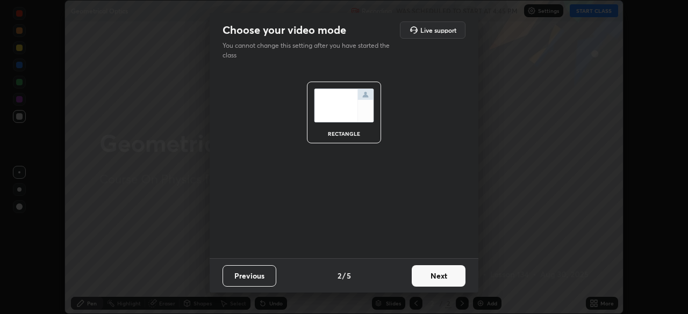 The height and width of the screenshot is (314, 688). What do you see at coordinates (339, 276) in the screenshot?
I see `h4: 2` at bounding box center [339, 276].